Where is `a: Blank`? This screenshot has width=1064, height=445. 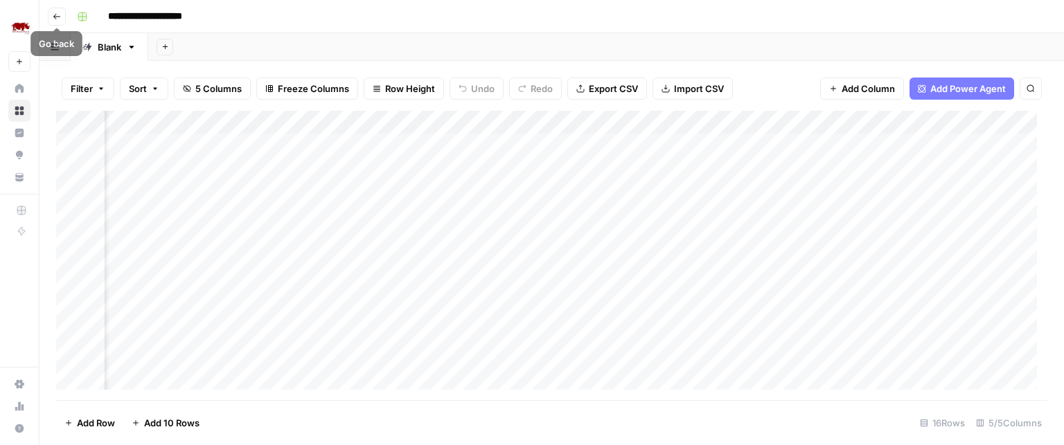 a: Blank is located at coordinates (109, 47).